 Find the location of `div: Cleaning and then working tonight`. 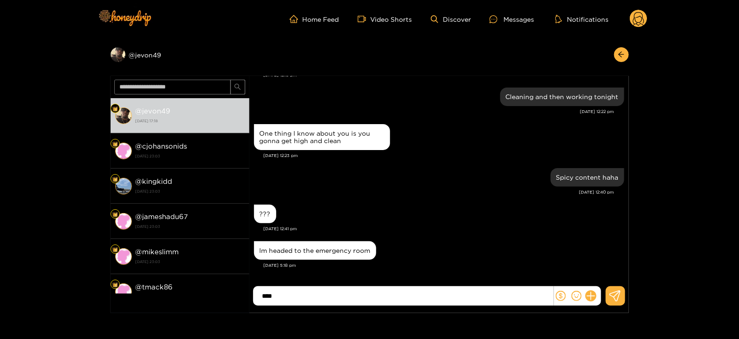

div: Cleaning and then working tonight is located at coordinates (562, 97).